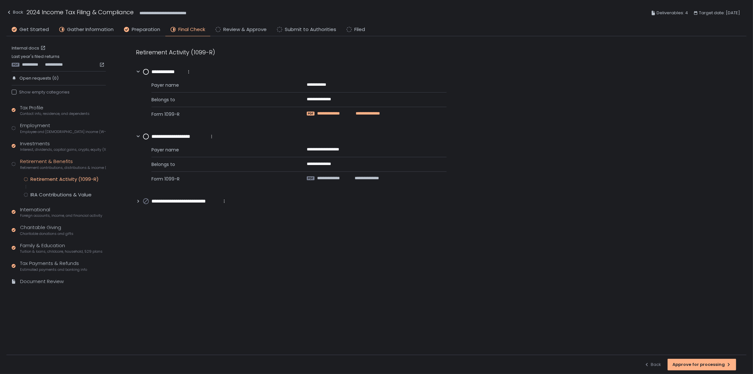 This screenshot has width=753, height=374. What do you see at coordinates (61, 216) in the screenshot?
I see `span: Foreign accounts, income, and financial activity` at bounding box center [61, 216].